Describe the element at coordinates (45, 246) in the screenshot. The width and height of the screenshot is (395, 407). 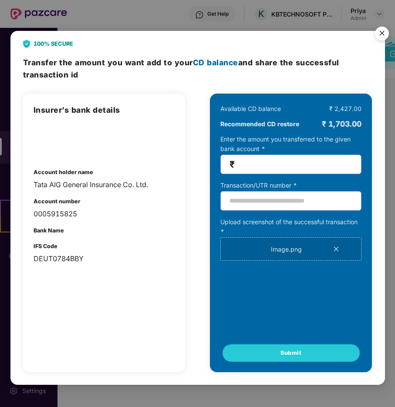
I see `b: IFS Code` at that location.